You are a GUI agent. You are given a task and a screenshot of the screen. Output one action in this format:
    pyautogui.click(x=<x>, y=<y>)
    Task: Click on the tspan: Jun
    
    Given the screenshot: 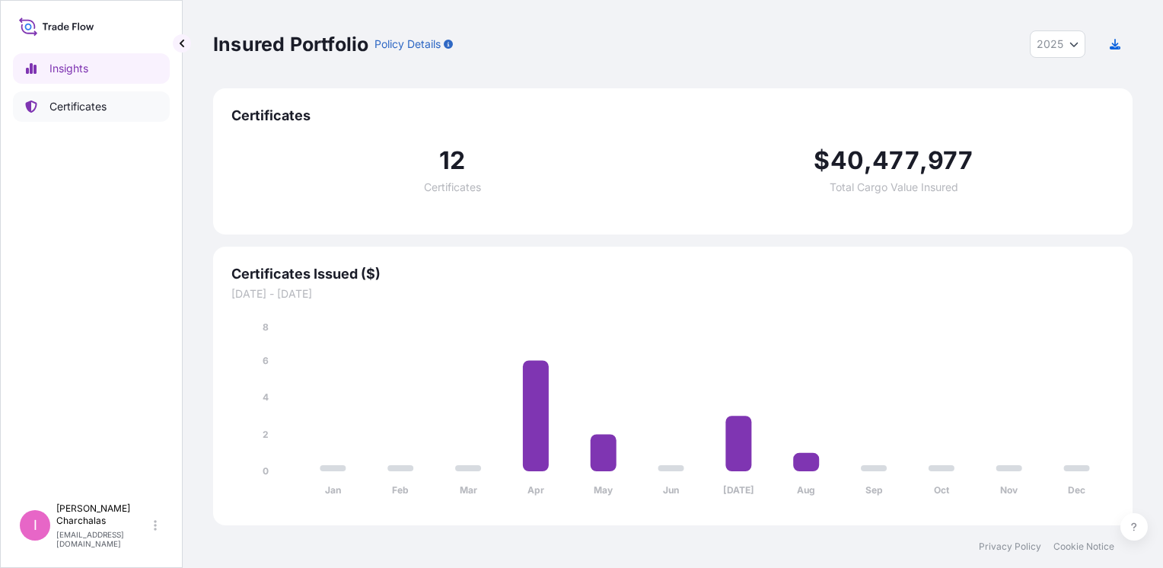 What is the action you would take?
    pyautogui.click(x=670, y=489)
    